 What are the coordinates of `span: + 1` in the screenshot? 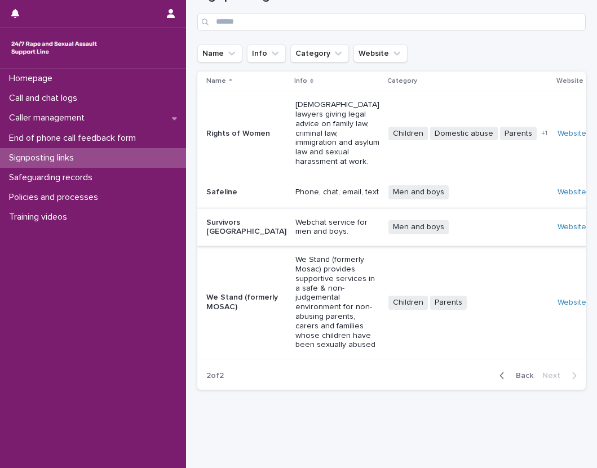 It's located at (544, 134).